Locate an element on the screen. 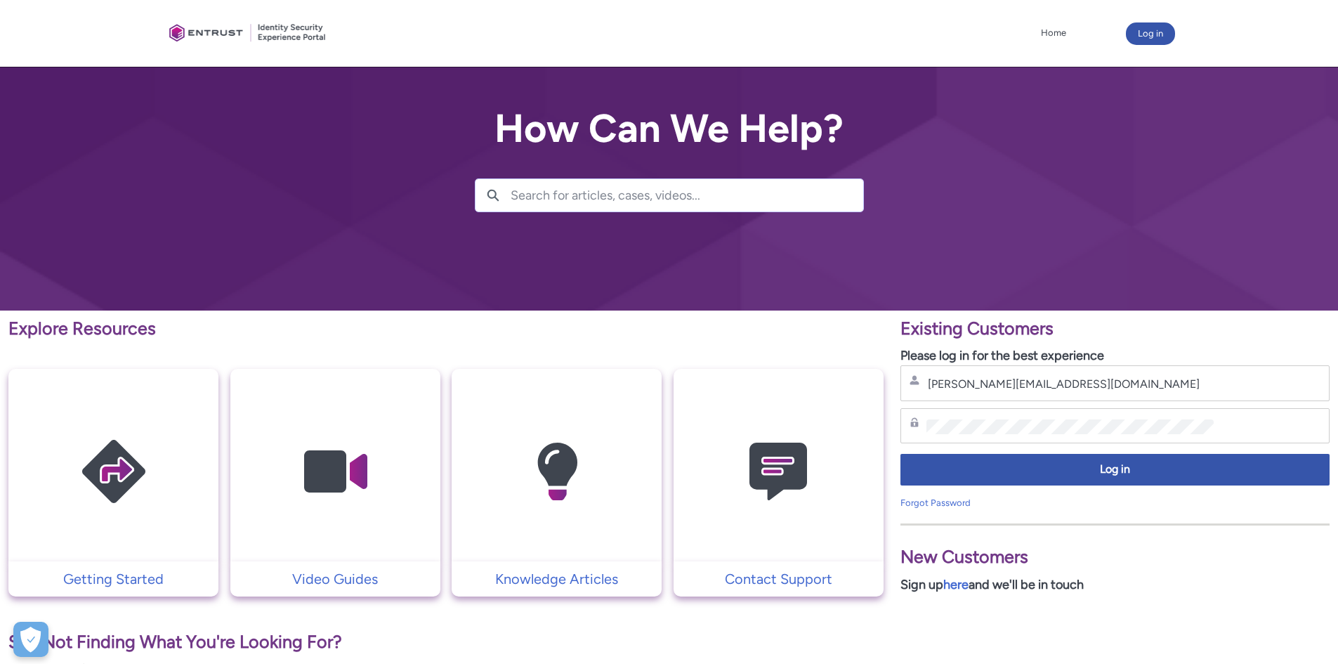 This screenshot has width=1338, height=664. input: Username is located at coordinates (1070, 384).